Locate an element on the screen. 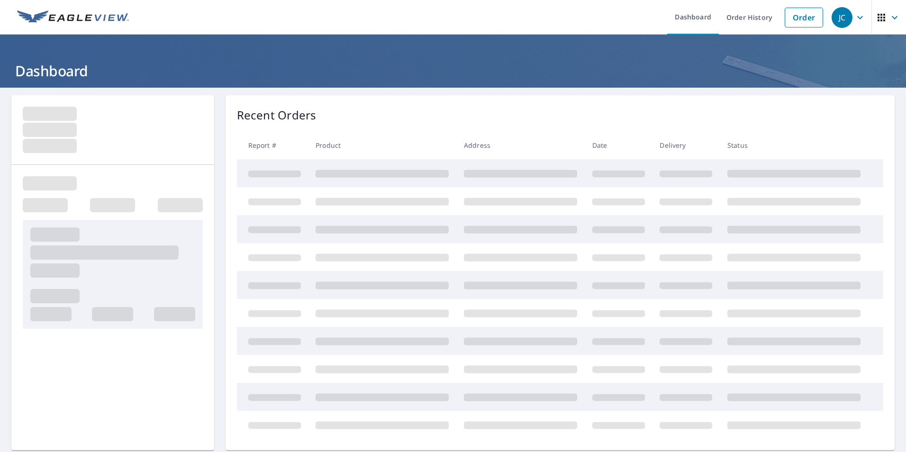 The image size is (906, 452). th: Report # is located at coordinates (272, 145).